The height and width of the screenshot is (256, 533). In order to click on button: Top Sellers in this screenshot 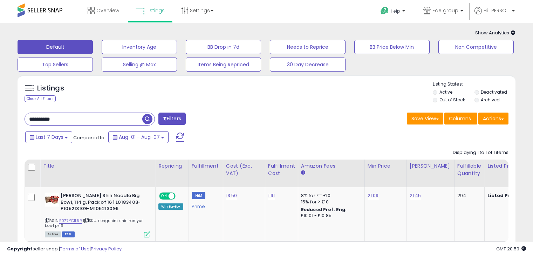, I will do `click(55, 64)`.